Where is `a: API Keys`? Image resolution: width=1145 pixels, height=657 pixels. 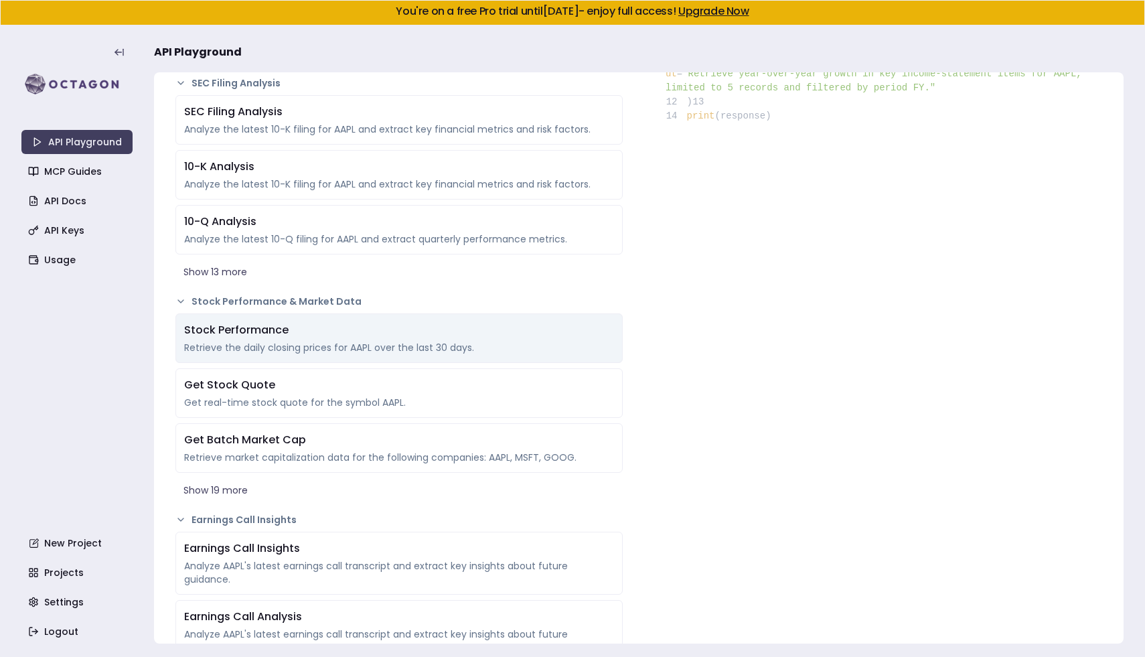
a: API Keys is located at coordinates (78, 230).